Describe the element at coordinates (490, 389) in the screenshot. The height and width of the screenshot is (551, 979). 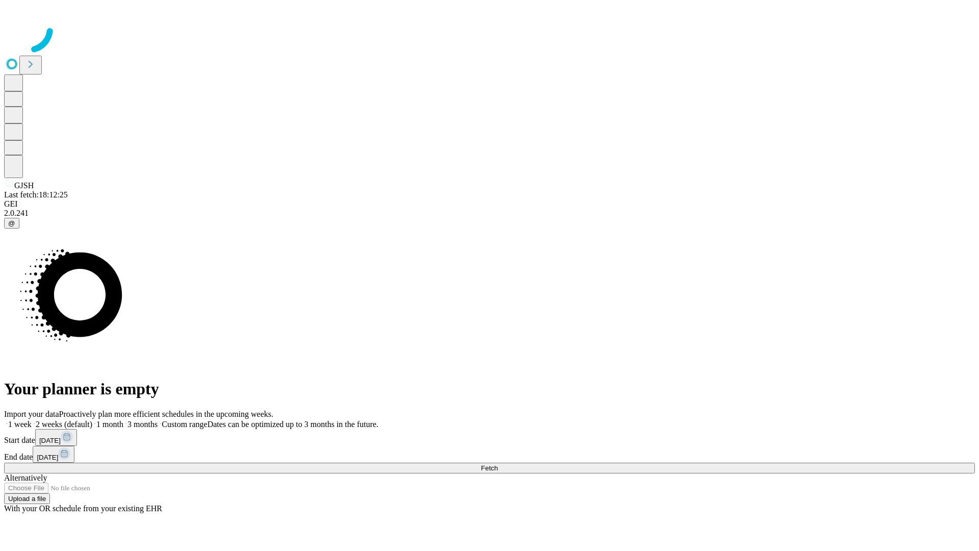
I see `h1: Your planner is empty` at that location.